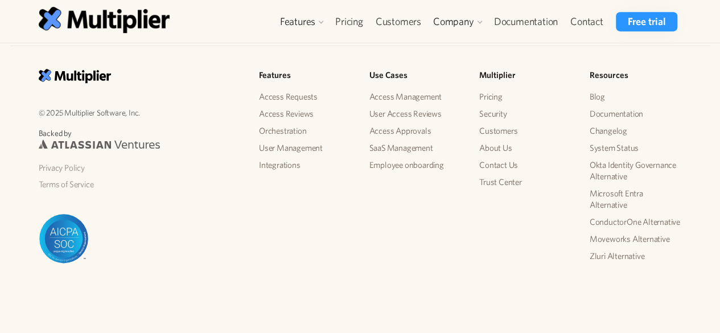 This screenshot has width=720, height=333. Describe the element at coordinates (636, 171) in the screenshot. I see `a: Okta Identity Governance Alternative` at that location.